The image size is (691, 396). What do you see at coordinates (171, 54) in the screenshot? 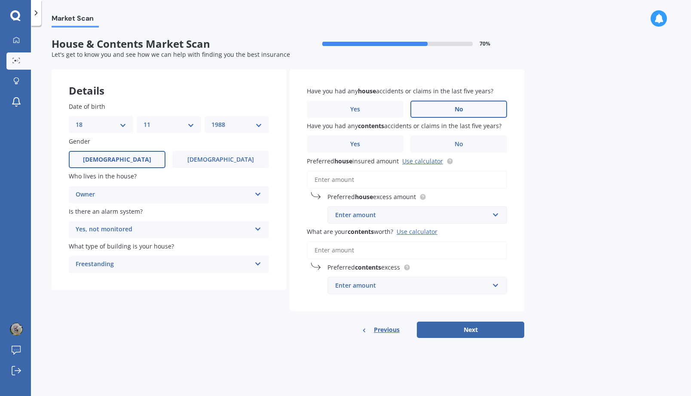
I see `span: Let's get to know you and see how we can help with finding you the best insurance` at bounding box center [171, 54].